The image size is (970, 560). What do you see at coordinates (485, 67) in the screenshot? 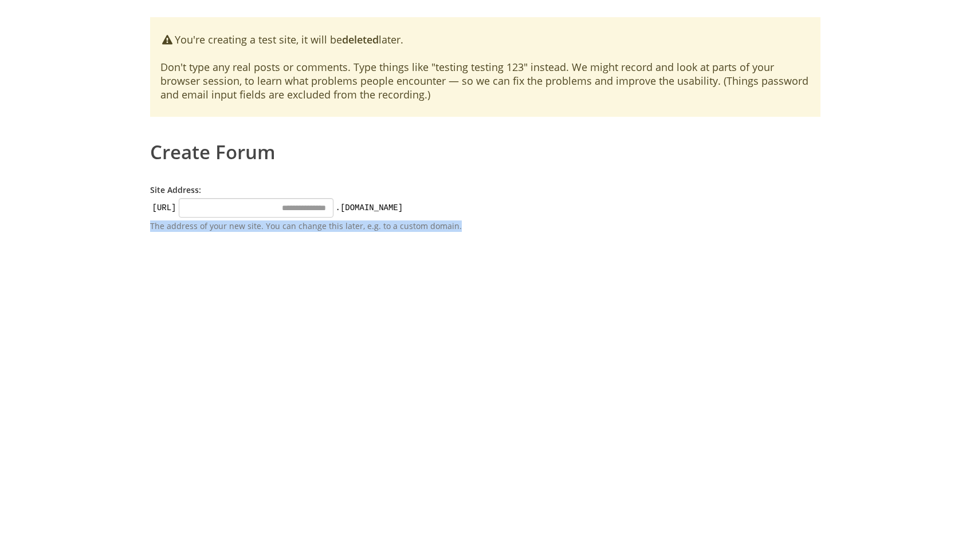
I see `div: You're creating a test site, it will be later. Don't type any real posts or comments. Type things...` at bounding box center [485, 67].